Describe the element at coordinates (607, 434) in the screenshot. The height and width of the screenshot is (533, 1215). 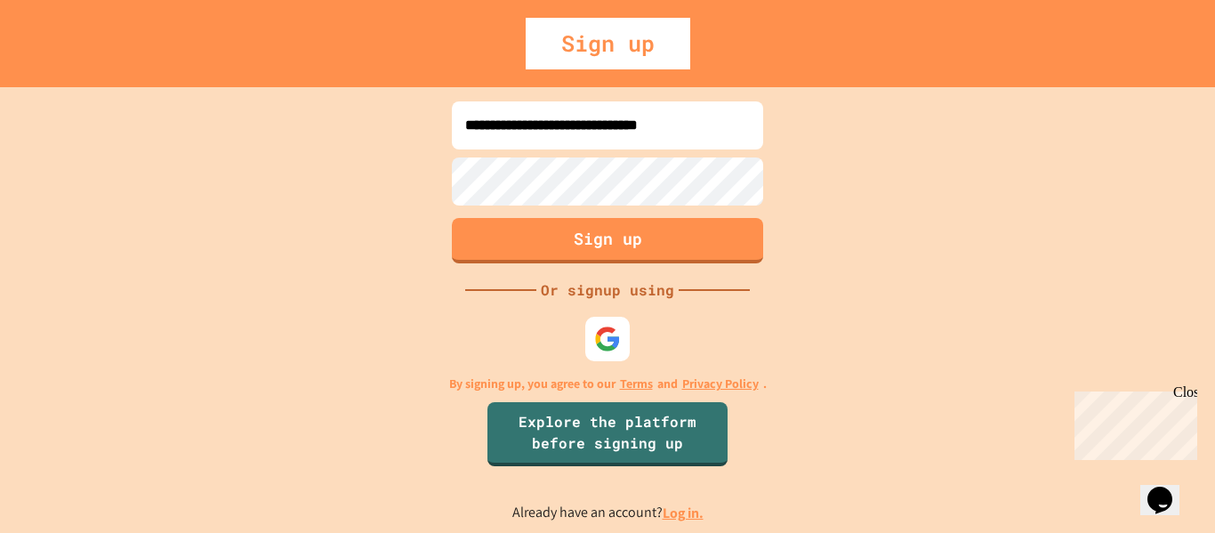
I see `a: Explore the platform before signing up` at that location.